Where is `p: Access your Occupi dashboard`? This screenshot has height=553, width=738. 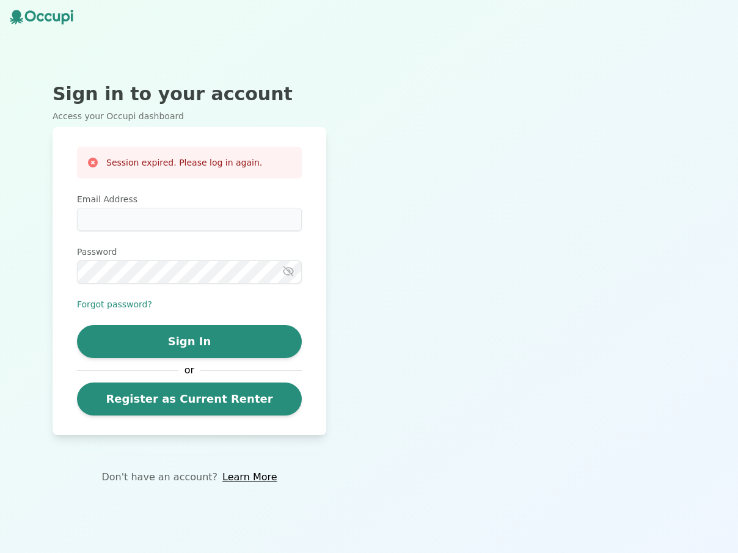 p: Access your Occupi dashboard is located at coordinates (189, 116).